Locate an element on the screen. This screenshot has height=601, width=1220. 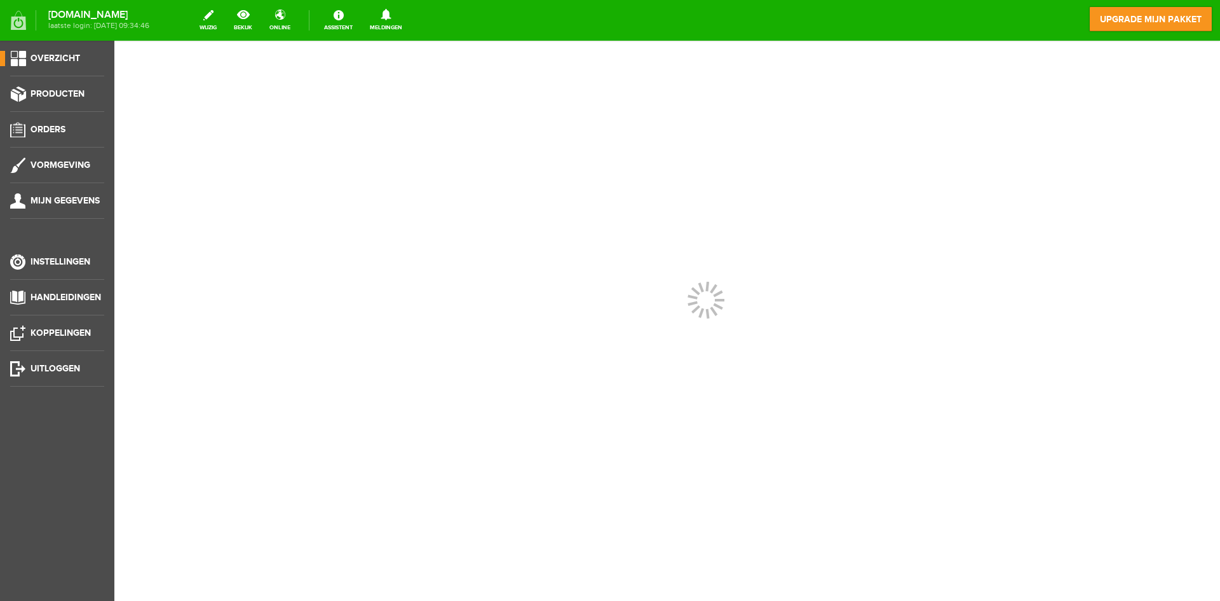
span: Handleidingen is located at coordinates (65, 297).